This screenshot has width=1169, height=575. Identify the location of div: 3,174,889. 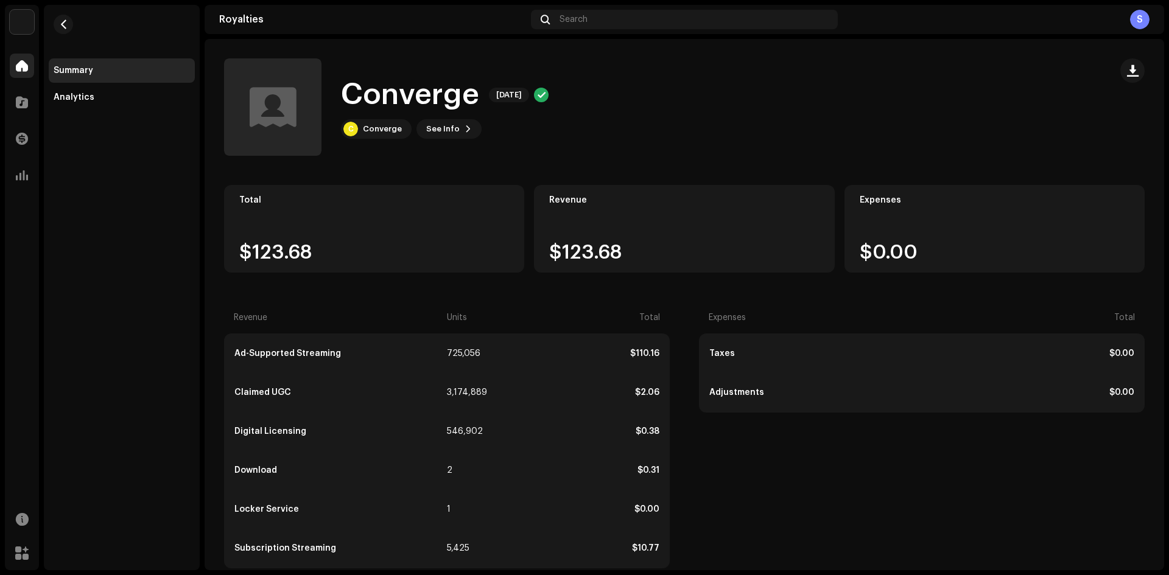
(467, 393).